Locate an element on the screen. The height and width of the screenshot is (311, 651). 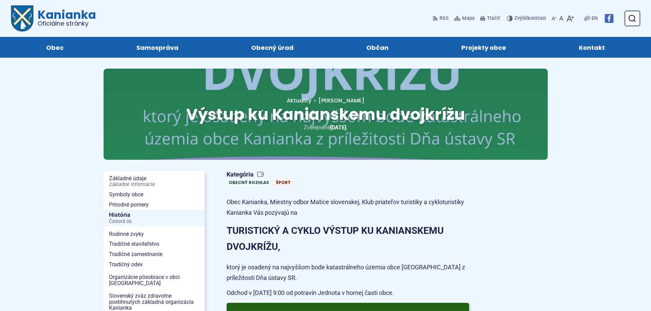
span: Základné informácie is located at coordinates (154, 185).